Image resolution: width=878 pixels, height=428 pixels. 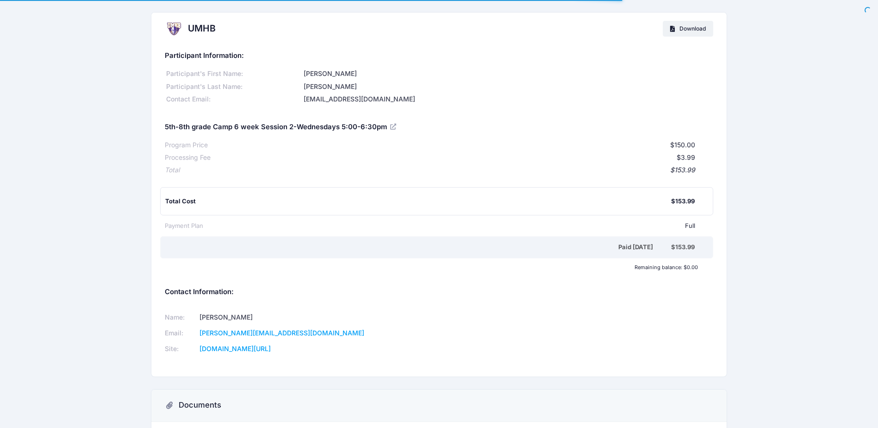 What do you see at coordinates (688, 29) in the screenshot?
I see `a: Download` at bounding box center [688, 29].